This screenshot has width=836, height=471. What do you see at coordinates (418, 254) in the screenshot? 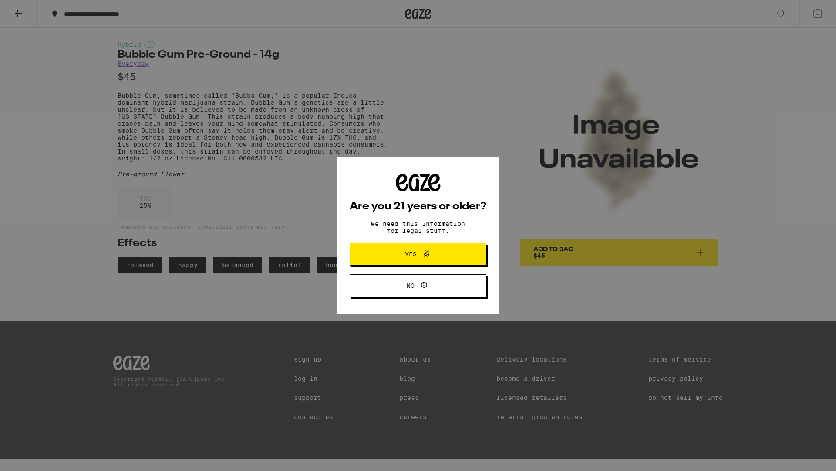
I see `button: Yes` at bounding box center [418, 254].